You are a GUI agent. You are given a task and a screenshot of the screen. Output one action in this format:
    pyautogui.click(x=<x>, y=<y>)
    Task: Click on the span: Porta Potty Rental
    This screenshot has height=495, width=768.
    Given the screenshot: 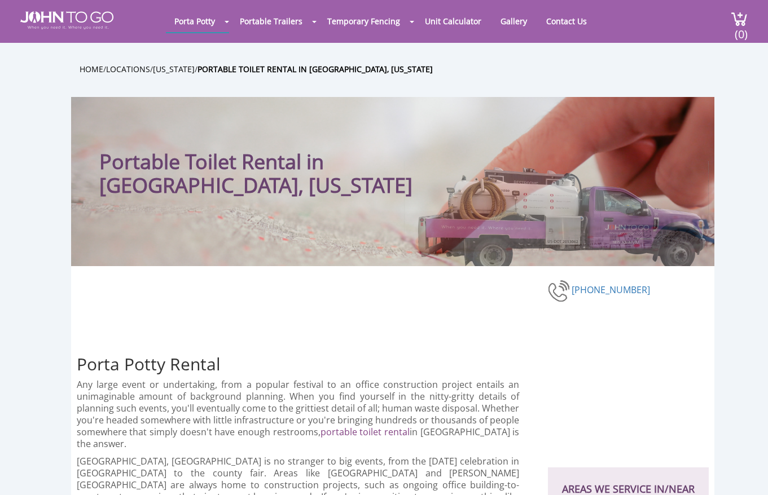 What is the action you would take?
    pyautogui.click(x=148, y=364)
    